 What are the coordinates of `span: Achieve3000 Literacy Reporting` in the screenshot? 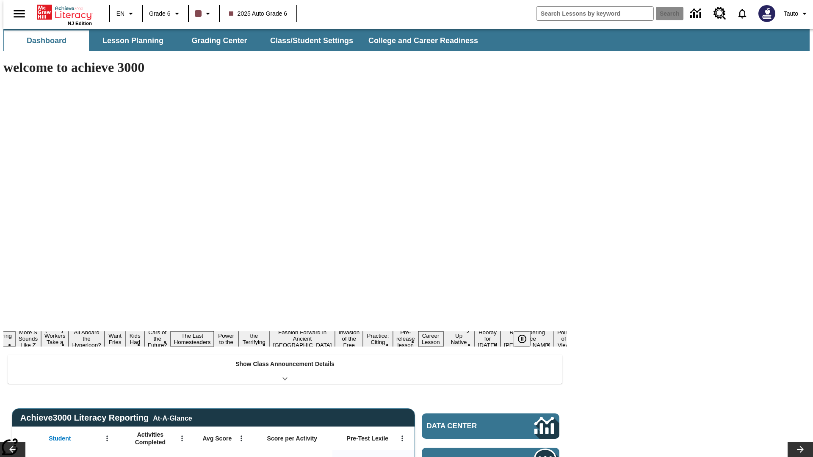 It's located at (106, 418).